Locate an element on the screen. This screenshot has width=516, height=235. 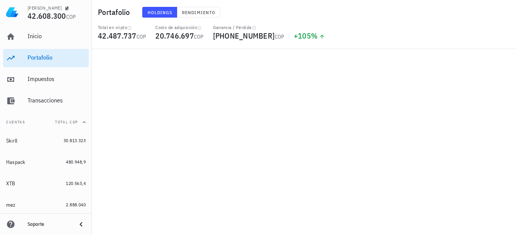
div: Inicio is located at coordinates (57, 36).